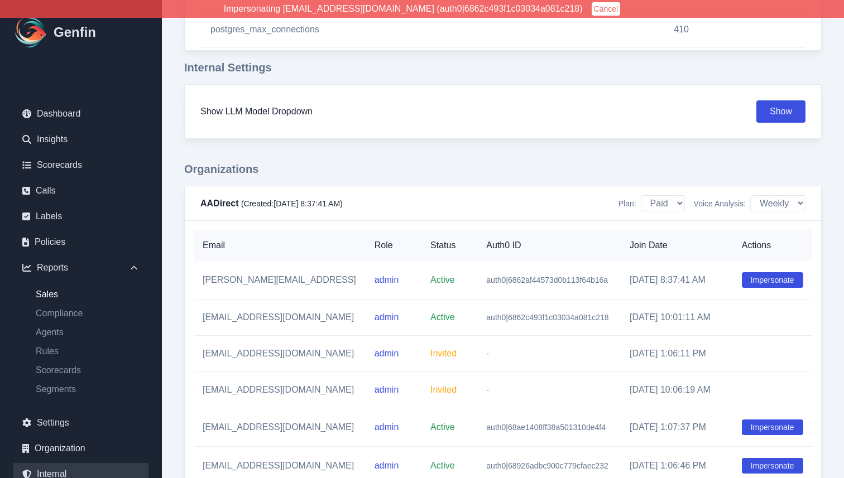  Describe the element at coordinates (606, 9) in the screenshot. I see `button: Cancel` at that location.